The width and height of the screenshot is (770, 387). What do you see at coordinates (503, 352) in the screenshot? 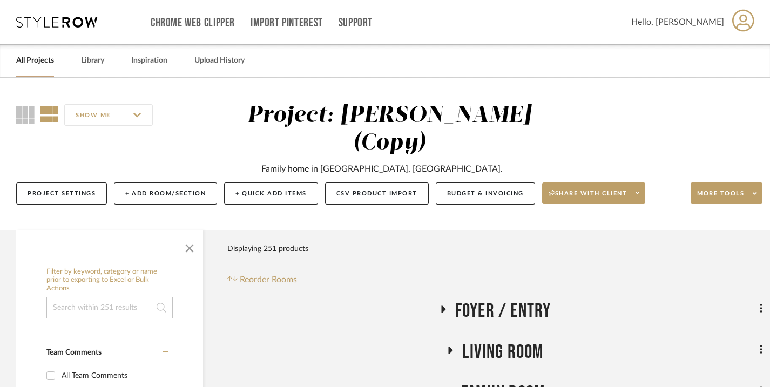
I see `span: Living Room` at bounding box center [503, 352].